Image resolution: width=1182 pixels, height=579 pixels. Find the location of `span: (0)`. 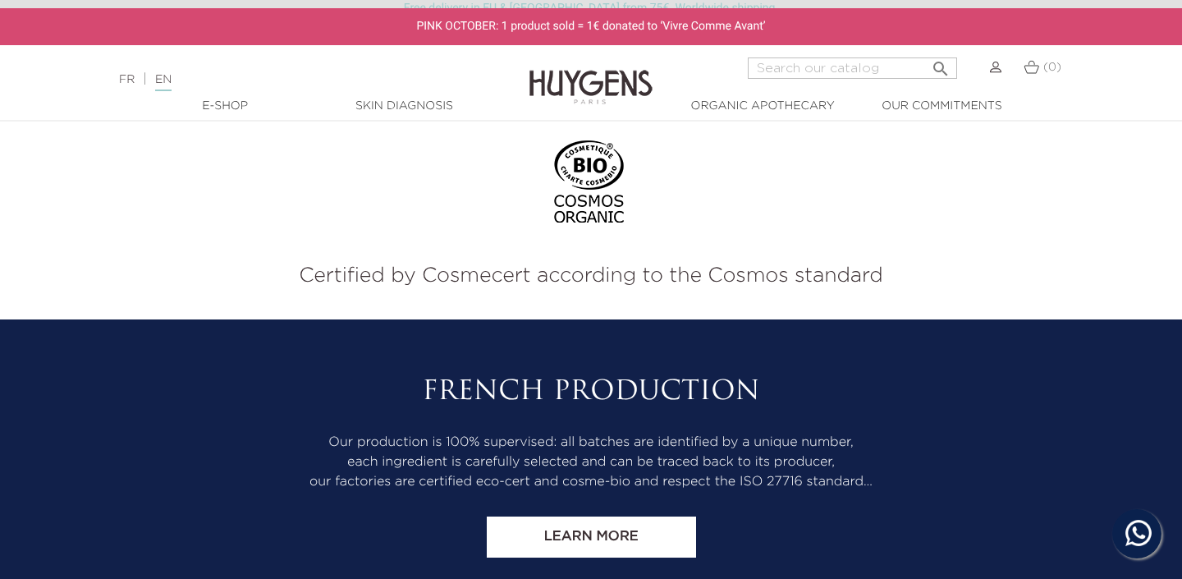

span: (0) is located at coordinates (1052, 67).